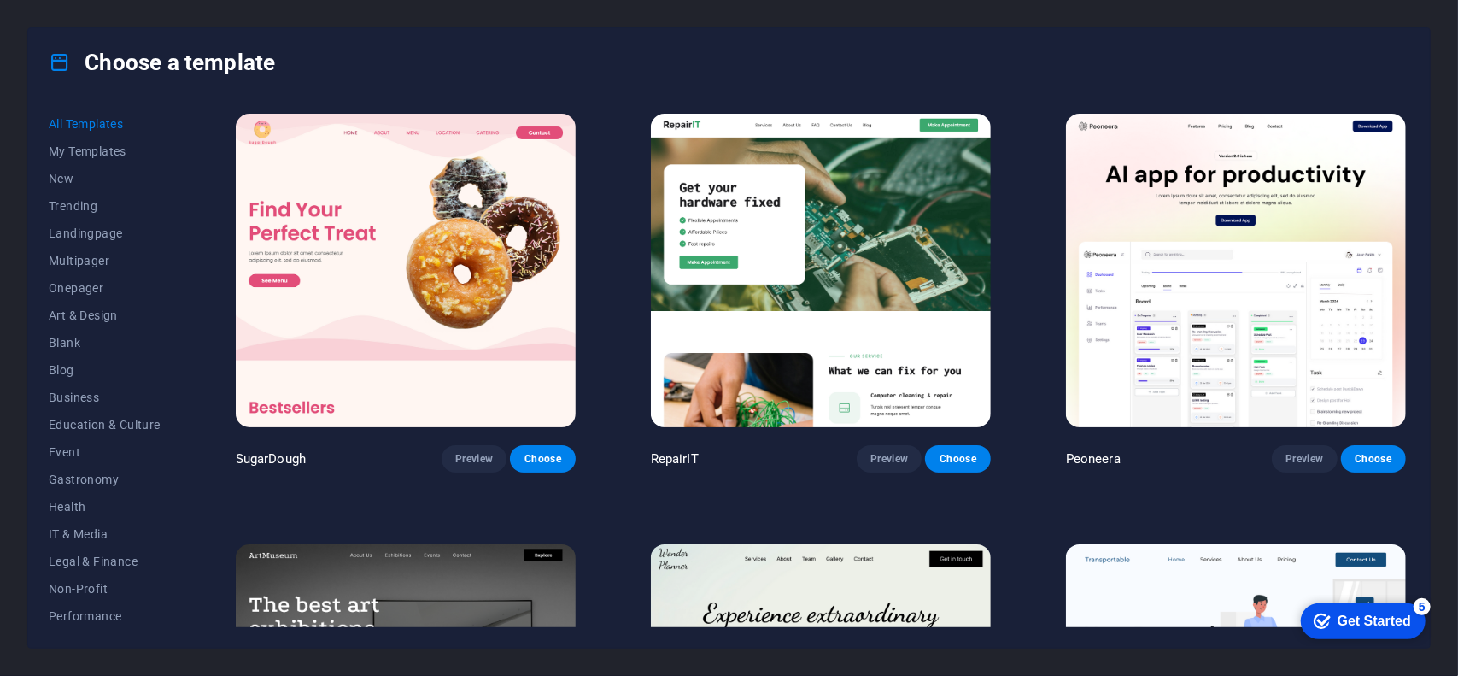 The image size is (1458, 676). Describe the element at coordinates (104, 124) in the screenshot. I see `button: All Templates` at that location.